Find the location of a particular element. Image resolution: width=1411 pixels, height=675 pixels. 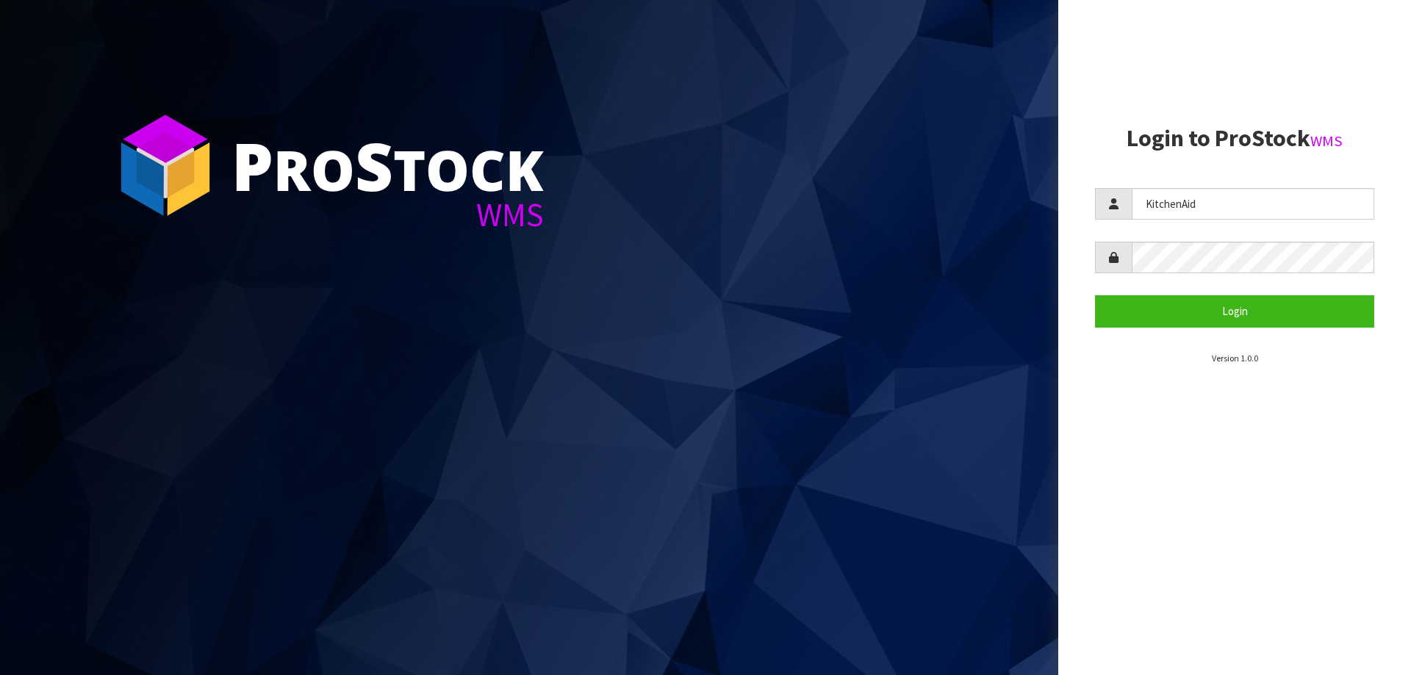

small: WMS is located at coordinates (1326, 141).